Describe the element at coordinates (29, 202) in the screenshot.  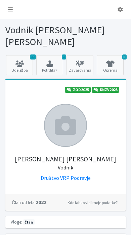
I see `strong: 2022` at that location.